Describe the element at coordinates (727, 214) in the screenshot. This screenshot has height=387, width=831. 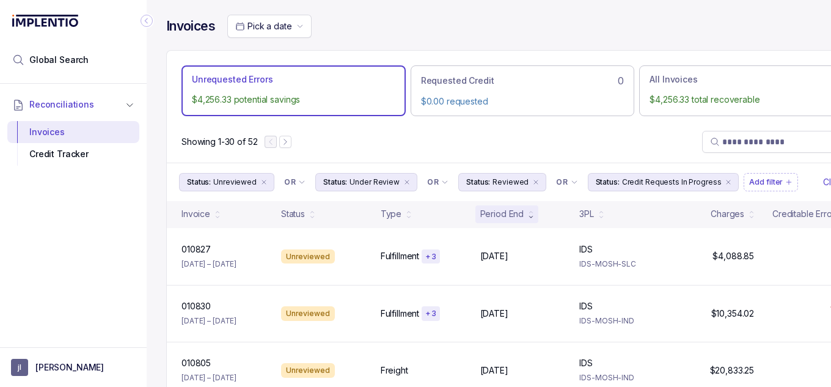
I see `div: Charges` at that location.